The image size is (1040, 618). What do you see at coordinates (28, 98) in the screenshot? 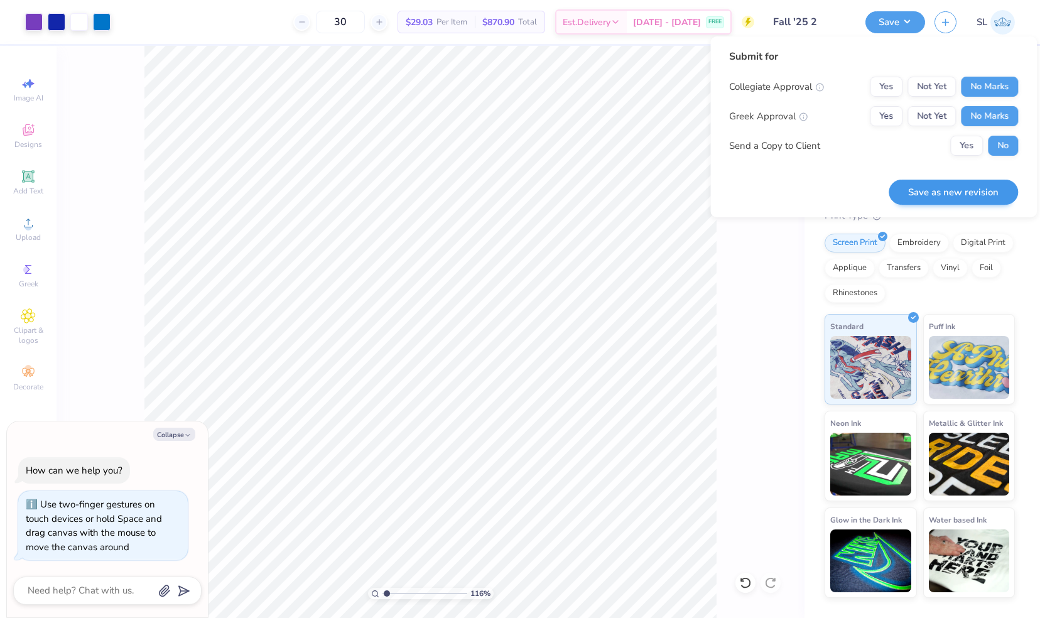
I see `span: Image AI` at bounding box center [28, 98].